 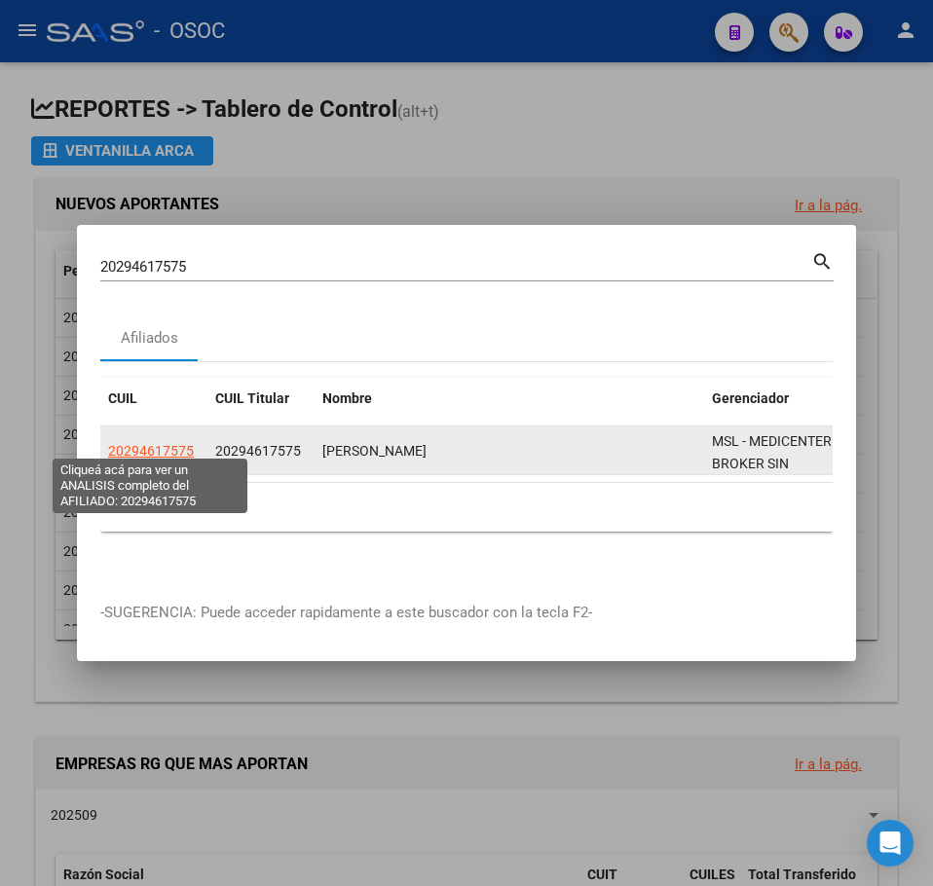 What do you see at coordinates (772, 398) in the screenshot?
I see `datatable-header-cell: Gerenciador` at bounding box center [772, 398].